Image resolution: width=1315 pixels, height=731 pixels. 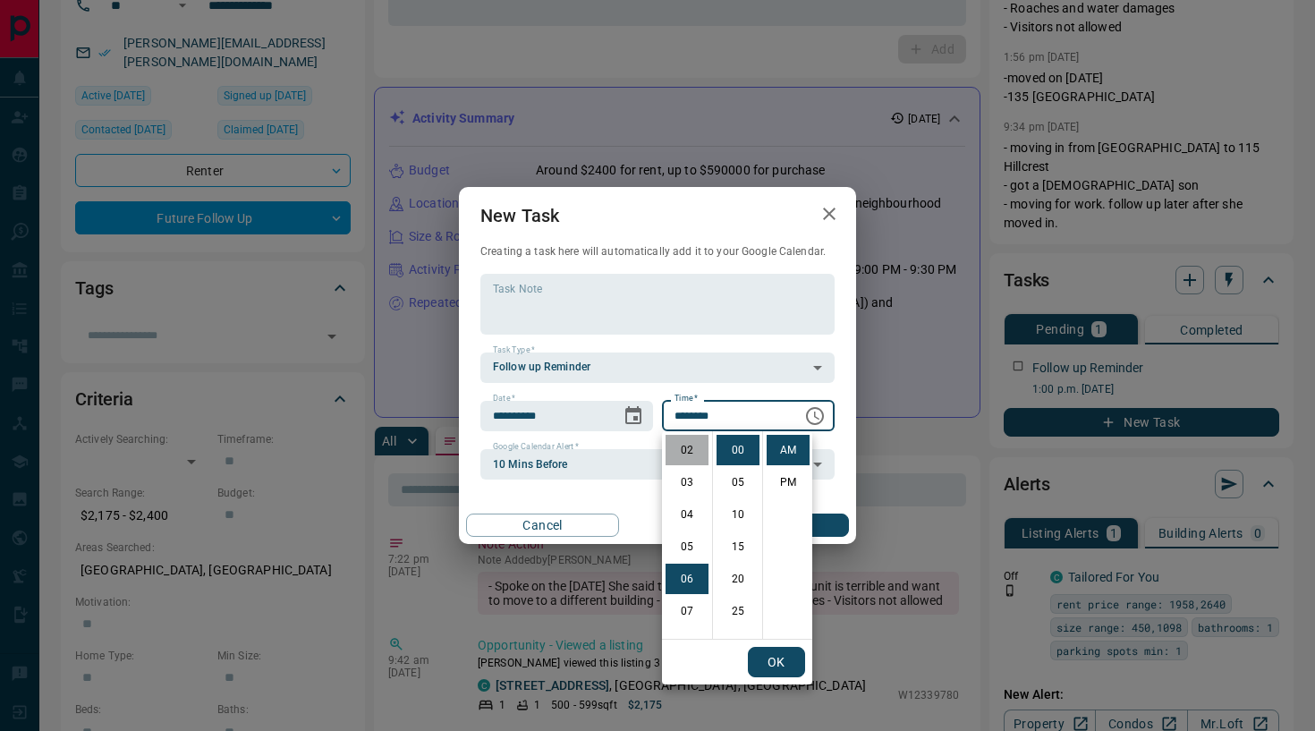 What do you see at coordinates (658, 368) in the screenshot?
I see `div: Follow up Reminder` at bounding box center [658, 368].